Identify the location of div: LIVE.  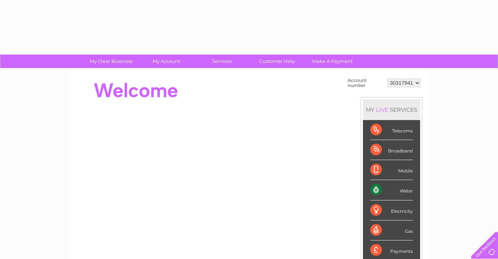
(382, 110).